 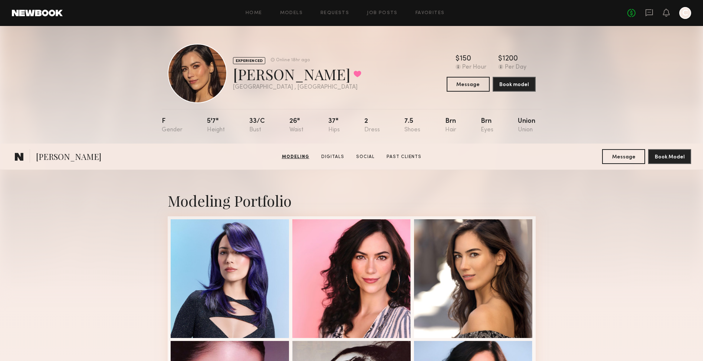 What do you see at coordinates (334, 125) in the screenshot?
I see `div: 37"` at bounding box center [334, 125].